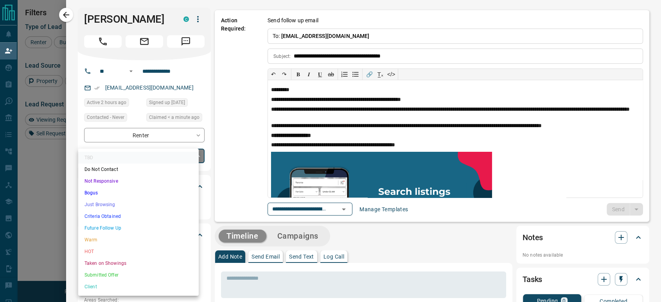  What do you see at coordinates (138, 287) in the screenshot?
I see `li: Client` at bounding box center [138, 287].